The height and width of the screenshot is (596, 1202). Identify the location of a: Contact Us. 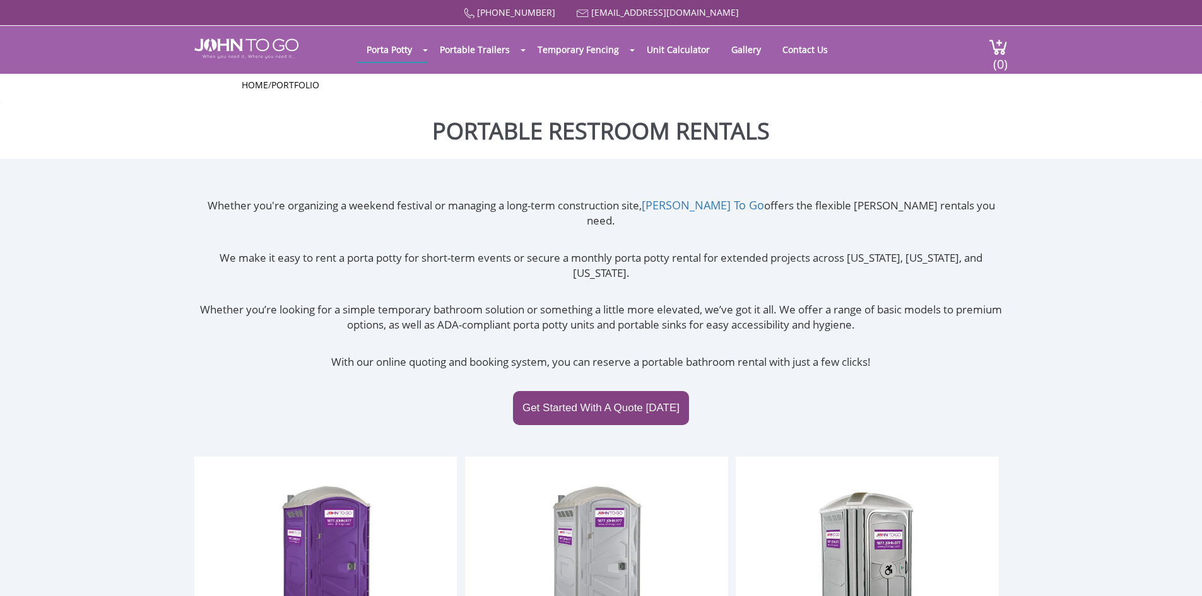
(805, 49).